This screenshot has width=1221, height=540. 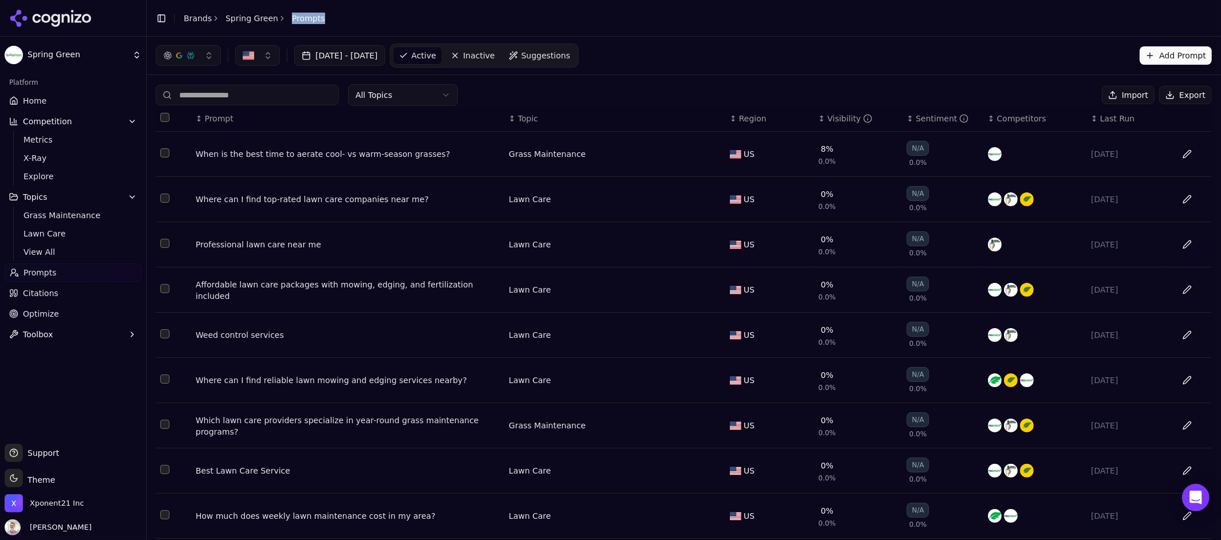 I want to click on div: ↕Last Run, so click(x=1127, y=119).